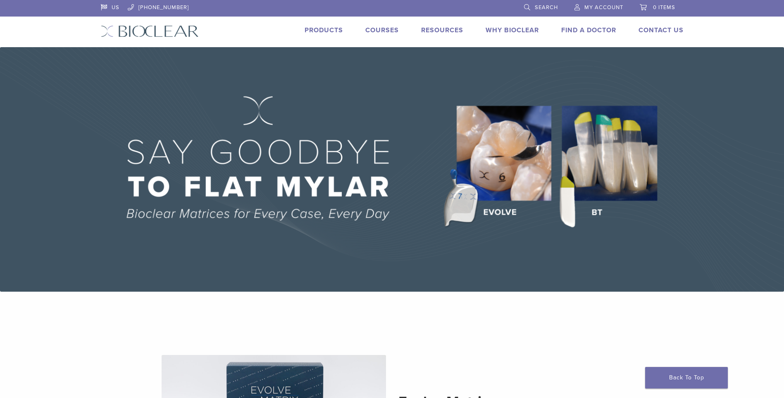 The height and width of the screenshot is (398, 784). I want to click on span: My Account, so click(604, 7).